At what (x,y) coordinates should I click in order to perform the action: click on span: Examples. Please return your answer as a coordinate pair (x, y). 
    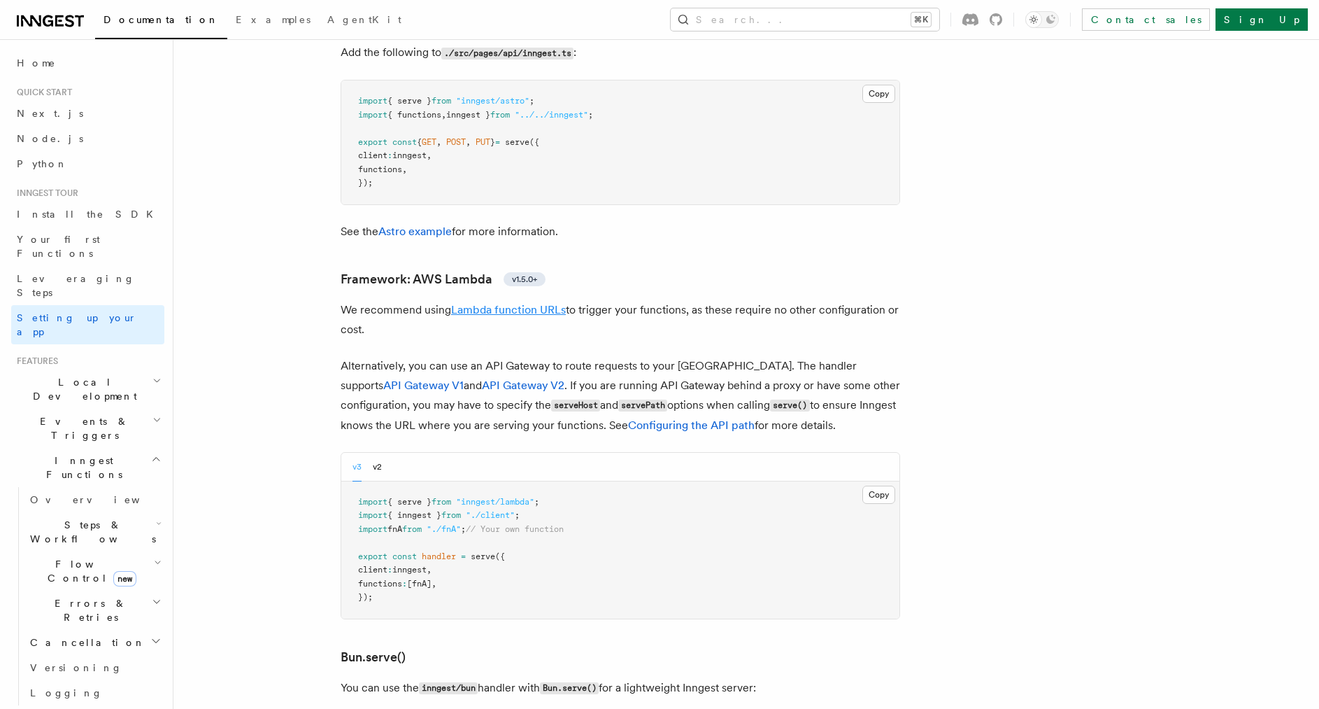
    Looking at the image, I should click on (273, 20).